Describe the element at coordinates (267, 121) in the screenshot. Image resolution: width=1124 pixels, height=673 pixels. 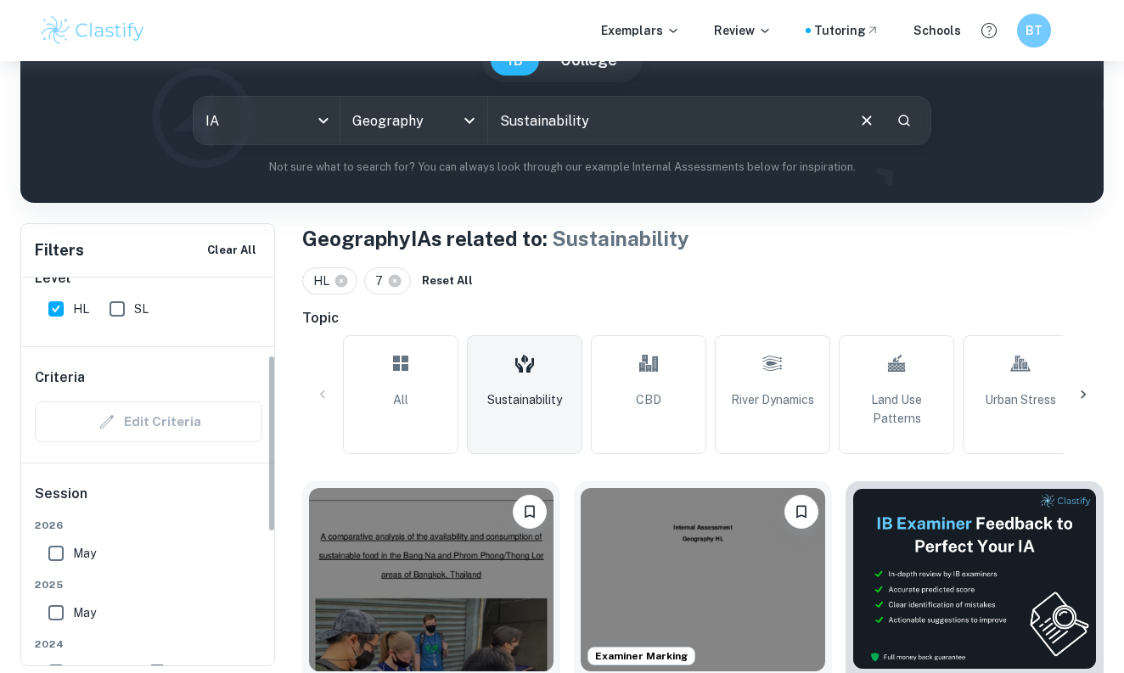
I see `div: IA` at that location.